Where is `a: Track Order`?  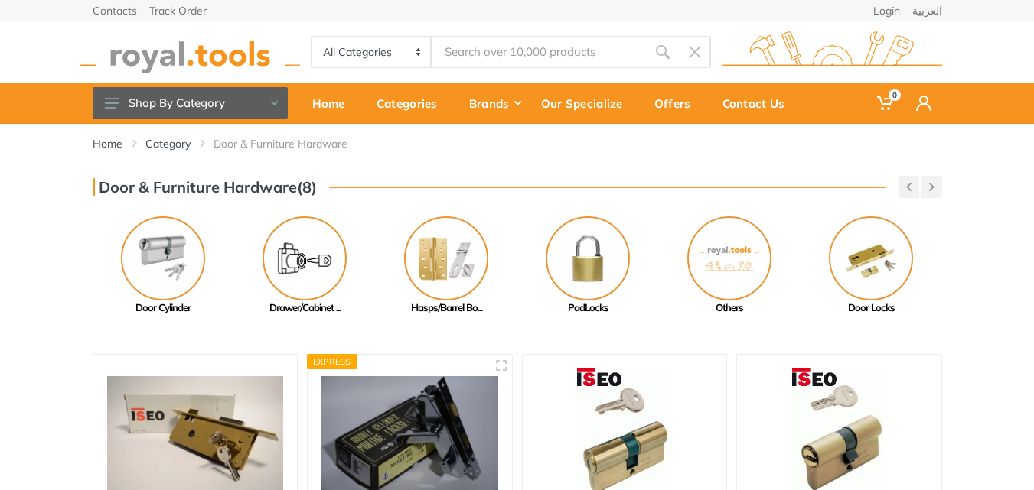 a: Track Order is located at coordinates (178, 11).